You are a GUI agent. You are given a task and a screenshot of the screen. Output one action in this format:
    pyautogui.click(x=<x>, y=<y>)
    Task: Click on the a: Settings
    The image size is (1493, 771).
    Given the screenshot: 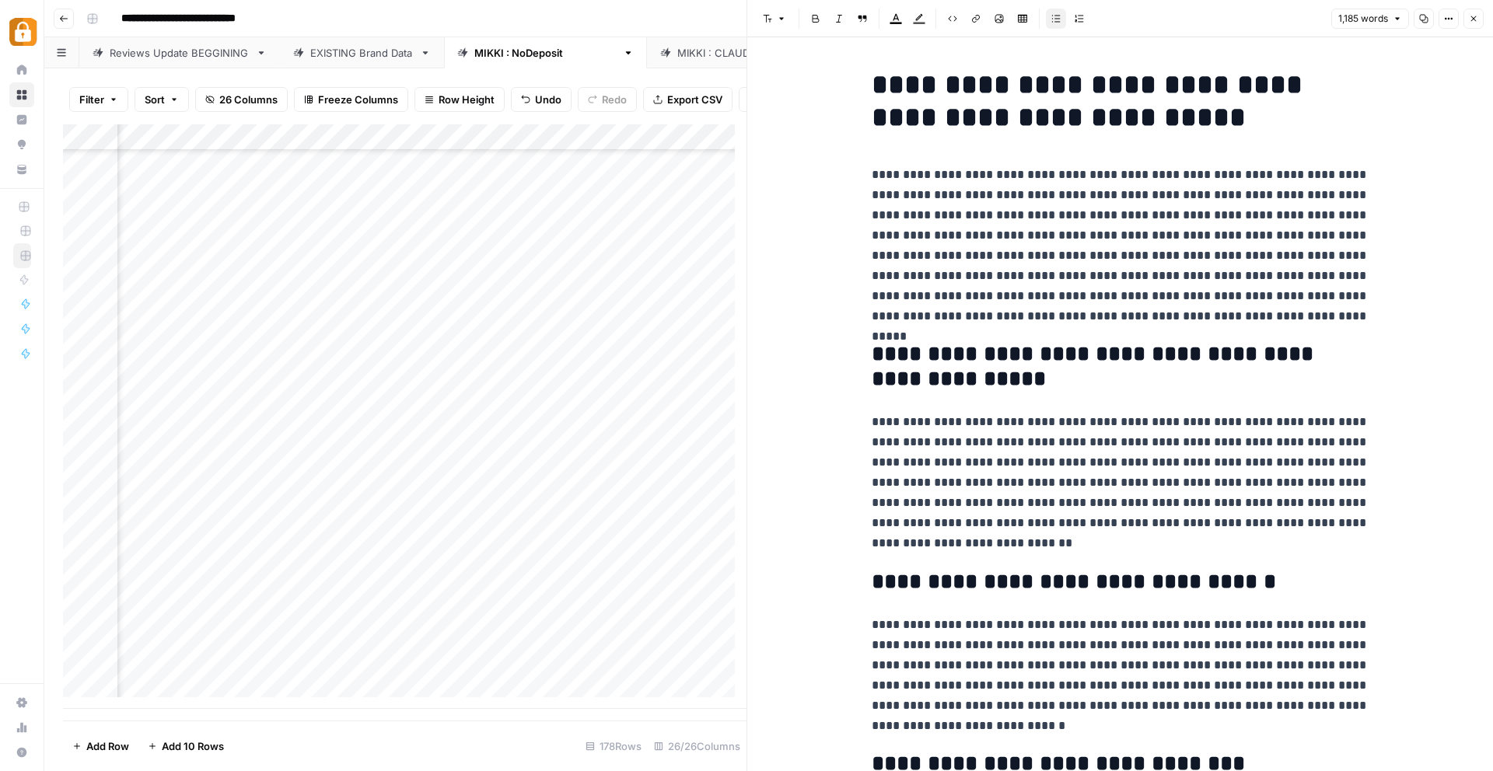 What is the action you would take?
    pyautogui.click(x=22, y=703)
    